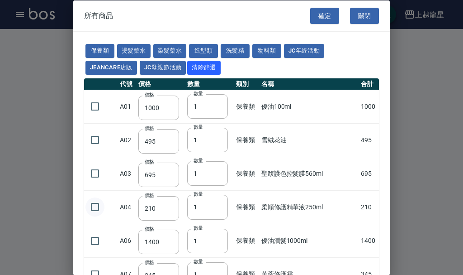 This screenshot has width=463, height=275. Describe the element at coordinates (204, 51) in the screenshot. I see `button: 造型類` at that location.